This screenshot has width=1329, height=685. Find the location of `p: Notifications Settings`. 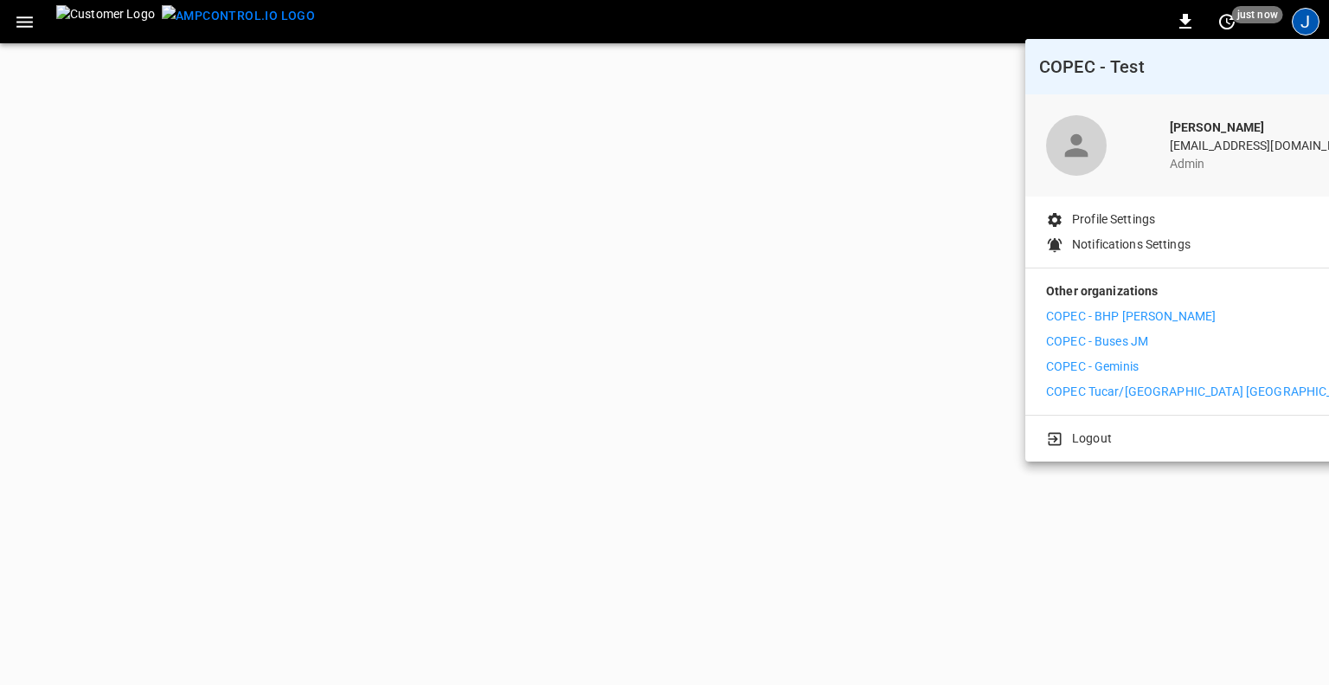

p: Notifications Settings is located at coordinates (1131, 244).